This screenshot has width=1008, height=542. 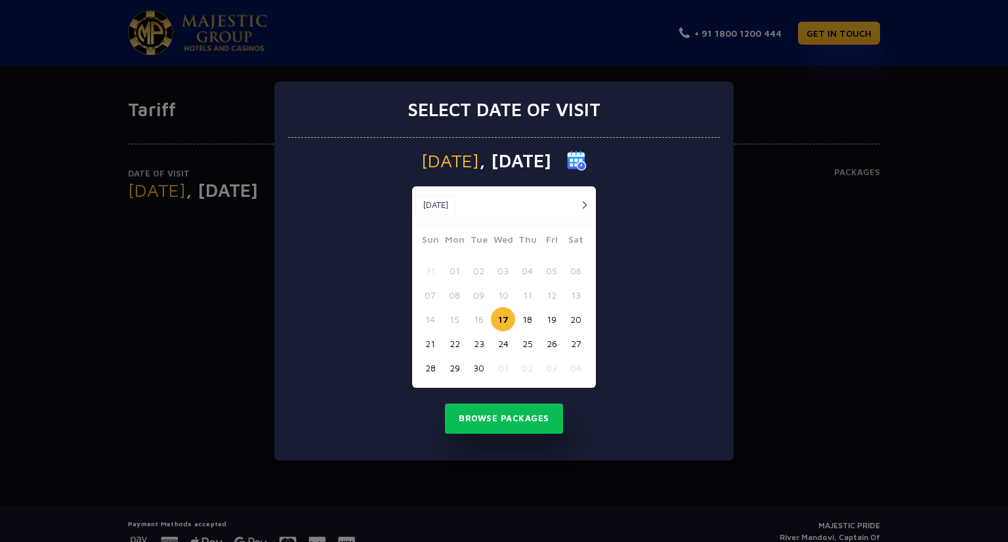 I want to click on span: Sat, so click(x=576, y=242).